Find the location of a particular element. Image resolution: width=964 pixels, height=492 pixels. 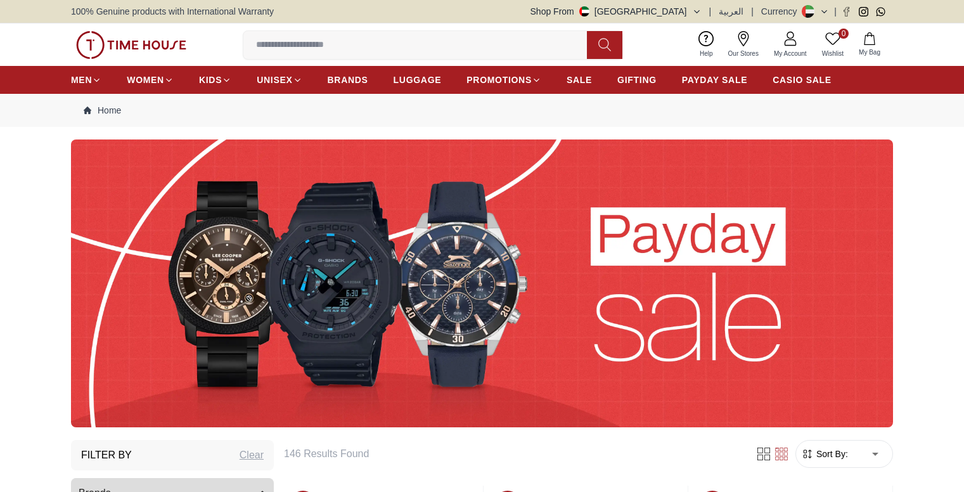

a: LUGGAGE is located at coordinates (418, 80).